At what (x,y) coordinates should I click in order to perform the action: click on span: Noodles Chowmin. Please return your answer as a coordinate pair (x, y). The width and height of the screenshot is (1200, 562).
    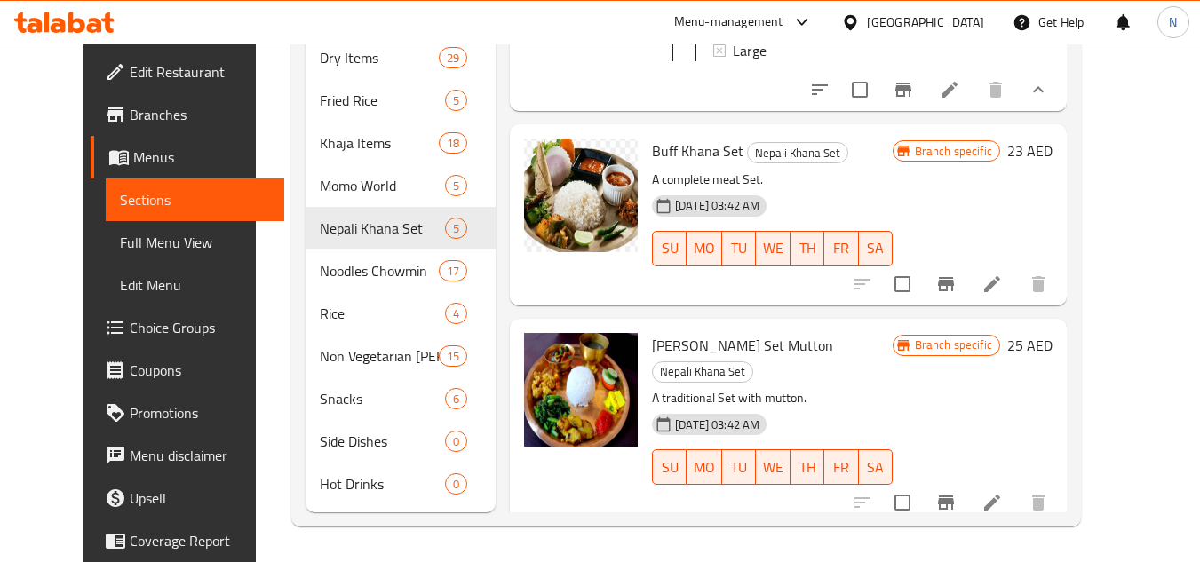
    Looking at the image, I should click on (379, 271).